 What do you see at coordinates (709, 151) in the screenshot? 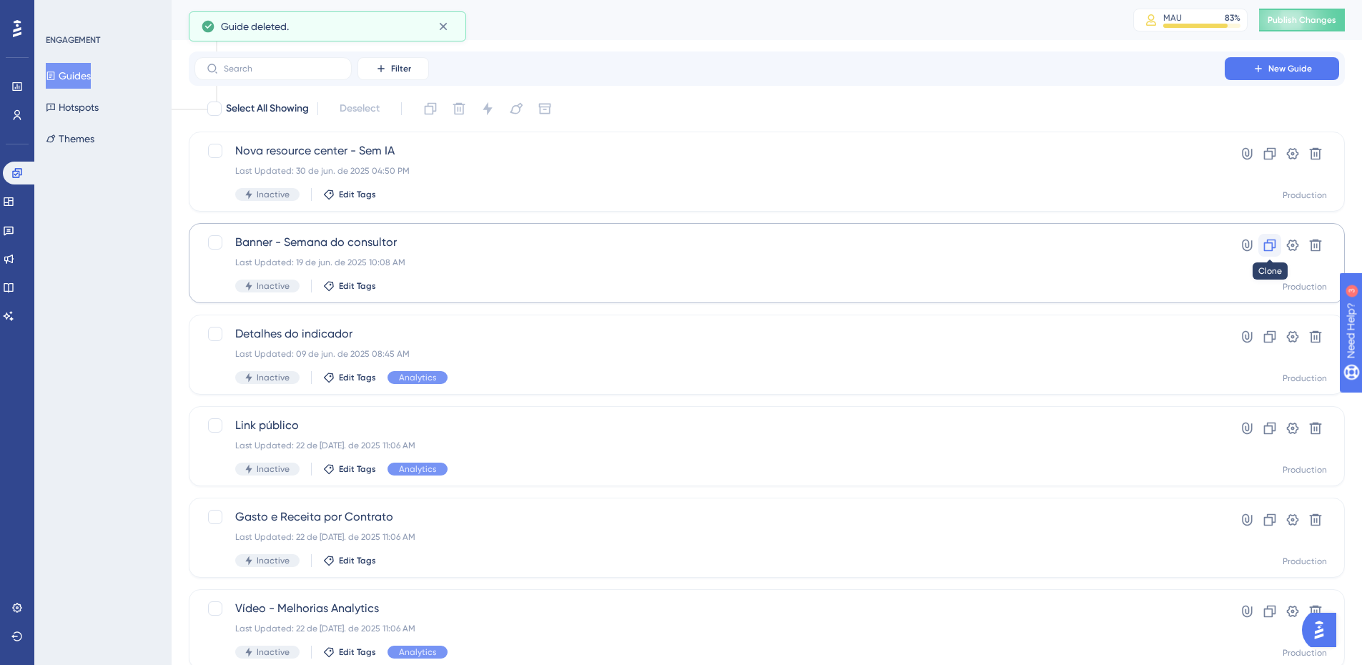
I see `span: Nova resource center - Sem IA` at bounding box center [709, 151].